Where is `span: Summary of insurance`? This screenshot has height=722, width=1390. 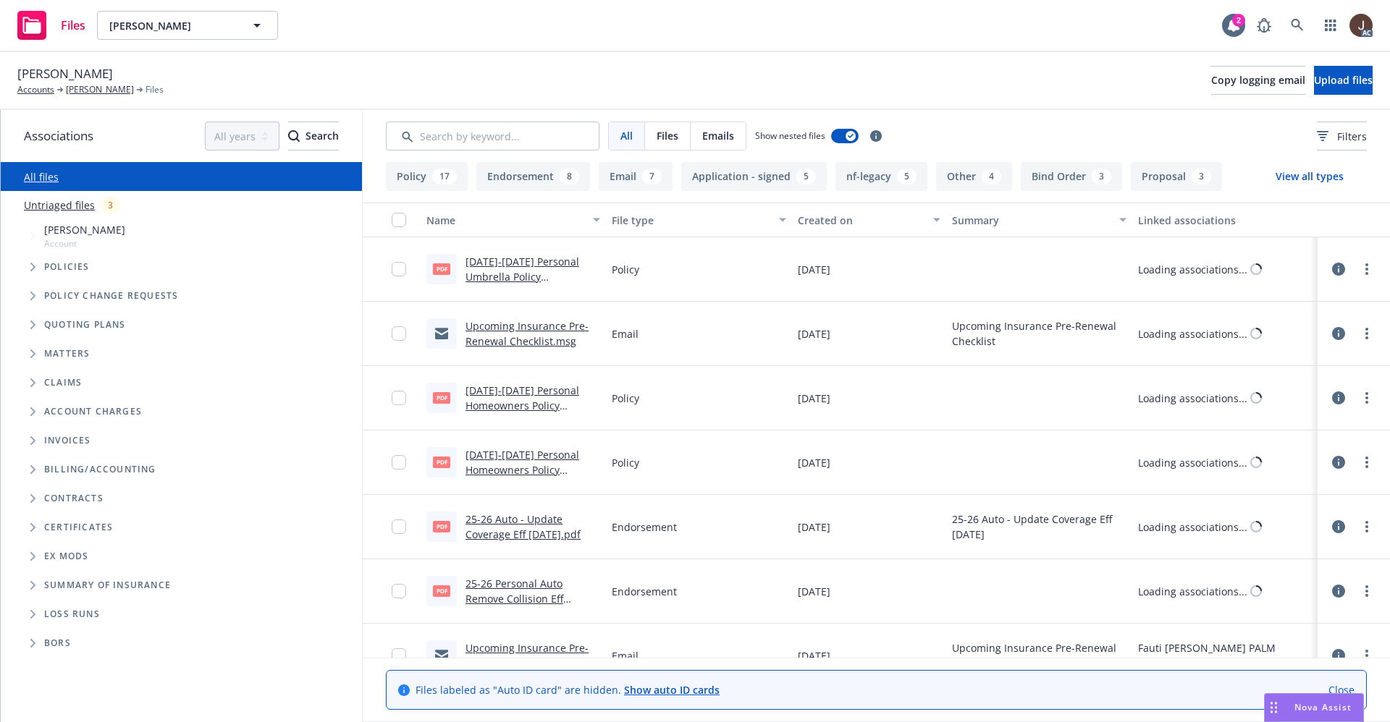
span: Summary of insurance is located at coordinates (107, 586).